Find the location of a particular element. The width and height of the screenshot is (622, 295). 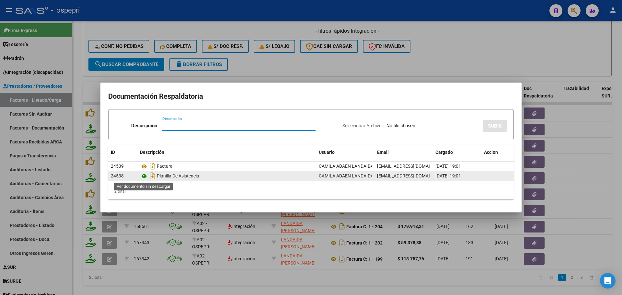

span: 24539 is located at coordinates (117, 166).